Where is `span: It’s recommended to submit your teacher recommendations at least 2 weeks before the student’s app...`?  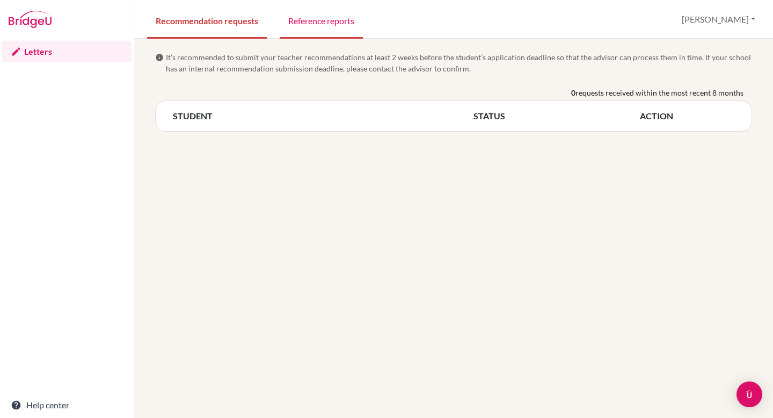
span: It’s recommended to submit your teacher recommendations at least 2 weeks before the student’s app... is located at coordinates (459, 63).